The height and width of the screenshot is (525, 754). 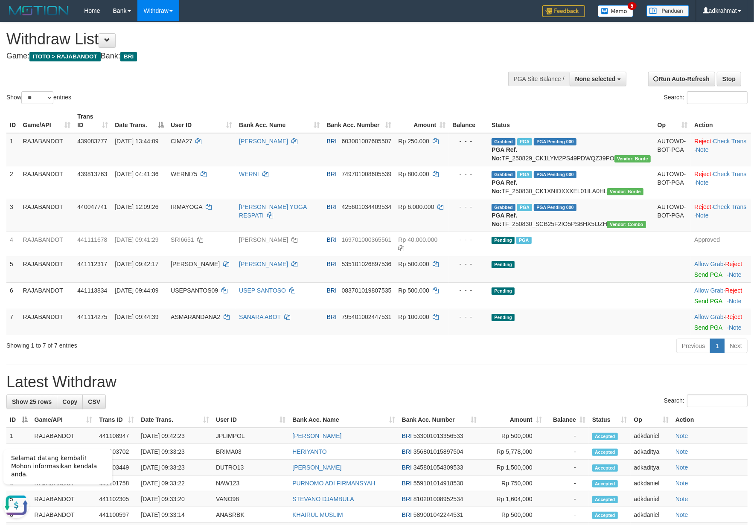 I want to click on span: Marked by adkmelisa, so click(x=524, y=142).